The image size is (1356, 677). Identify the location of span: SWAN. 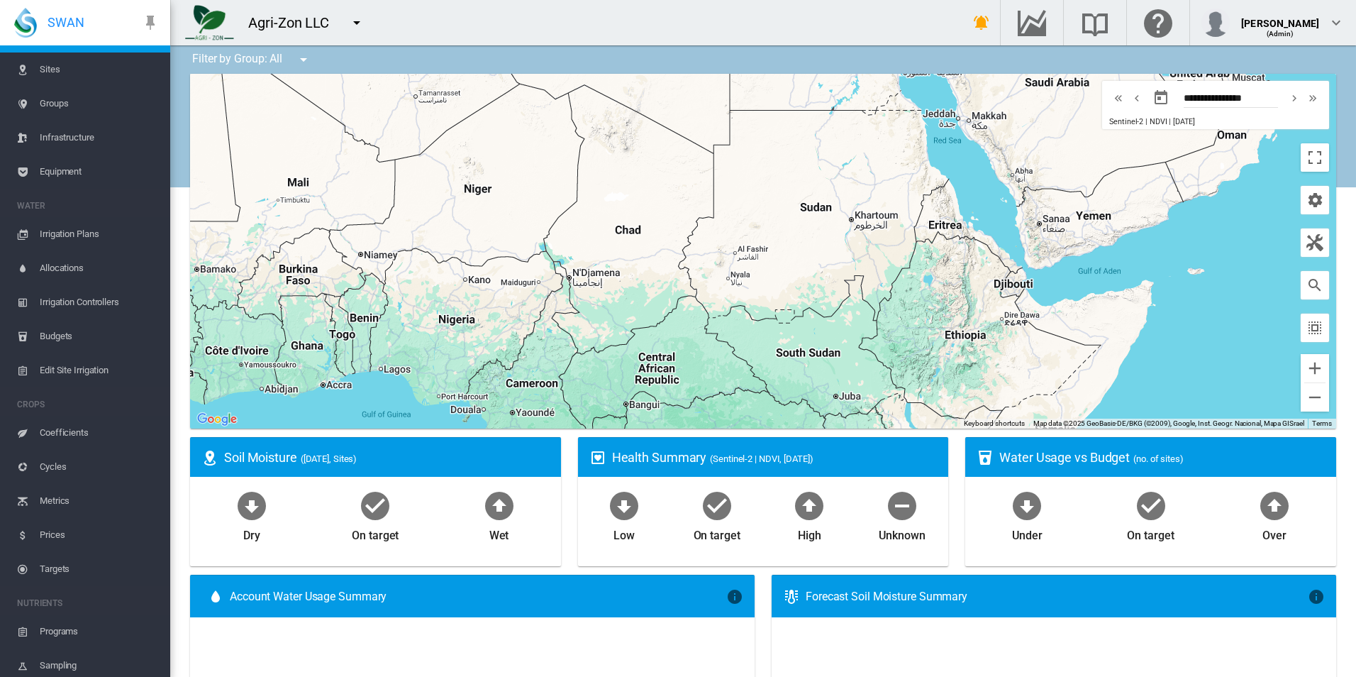
(66, 22).